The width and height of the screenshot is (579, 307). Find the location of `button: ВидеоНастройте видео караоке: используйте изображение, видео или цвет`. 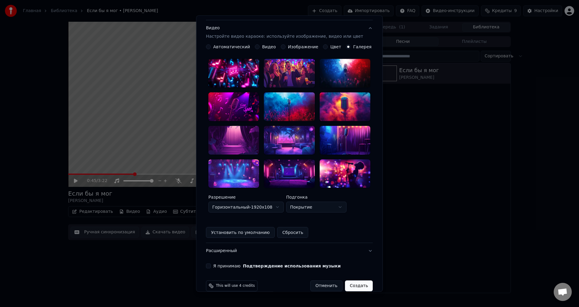

button: ВидеоНастройте видео караоке: используйте изображение, видео или цвет is located at coordinates (289, 33).